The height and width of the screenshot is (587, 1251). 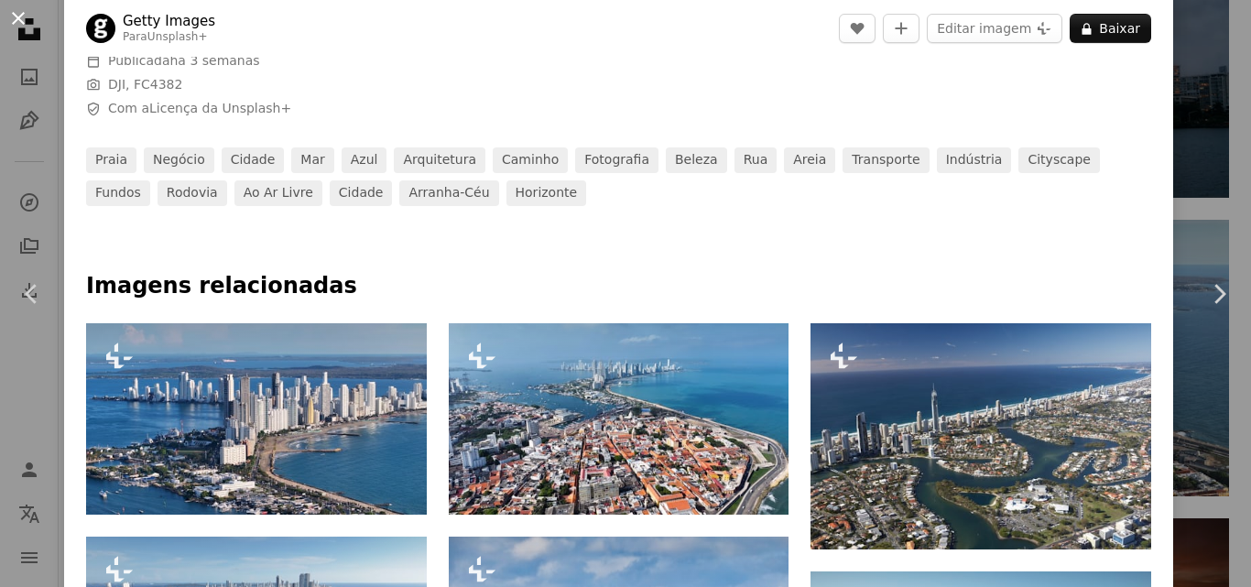 I want to click on a: indústria, so click(x=974, y=160).